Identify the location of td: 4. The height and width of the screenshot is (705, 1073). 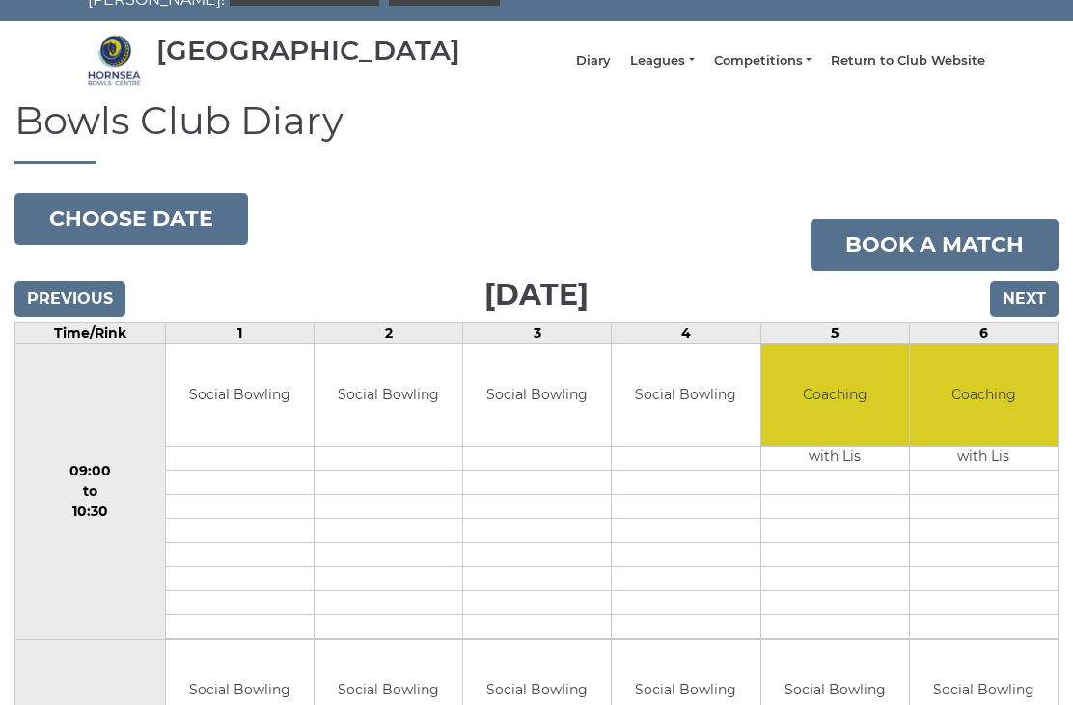
(686, 335).